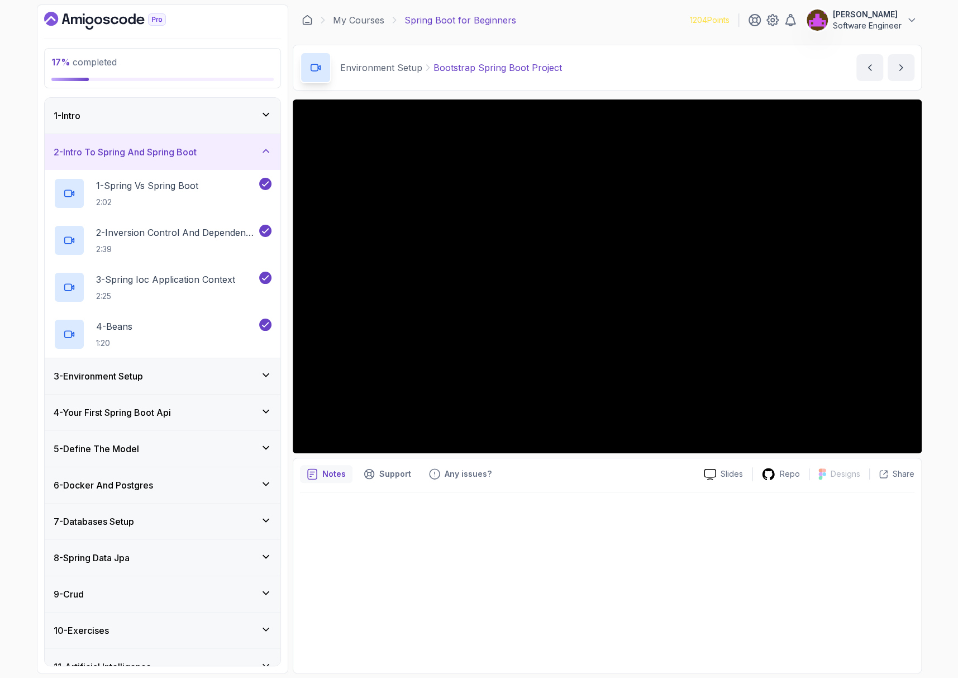 The image size is (958, 678). What do you see at coordinates (732, 474) in the screenshot?
I see `p: Slides` at bounding box center [732, 474].